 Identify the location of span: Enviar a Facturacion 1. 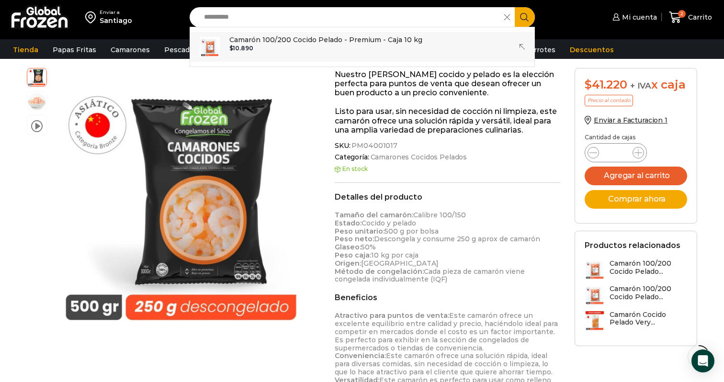
(631, 120).